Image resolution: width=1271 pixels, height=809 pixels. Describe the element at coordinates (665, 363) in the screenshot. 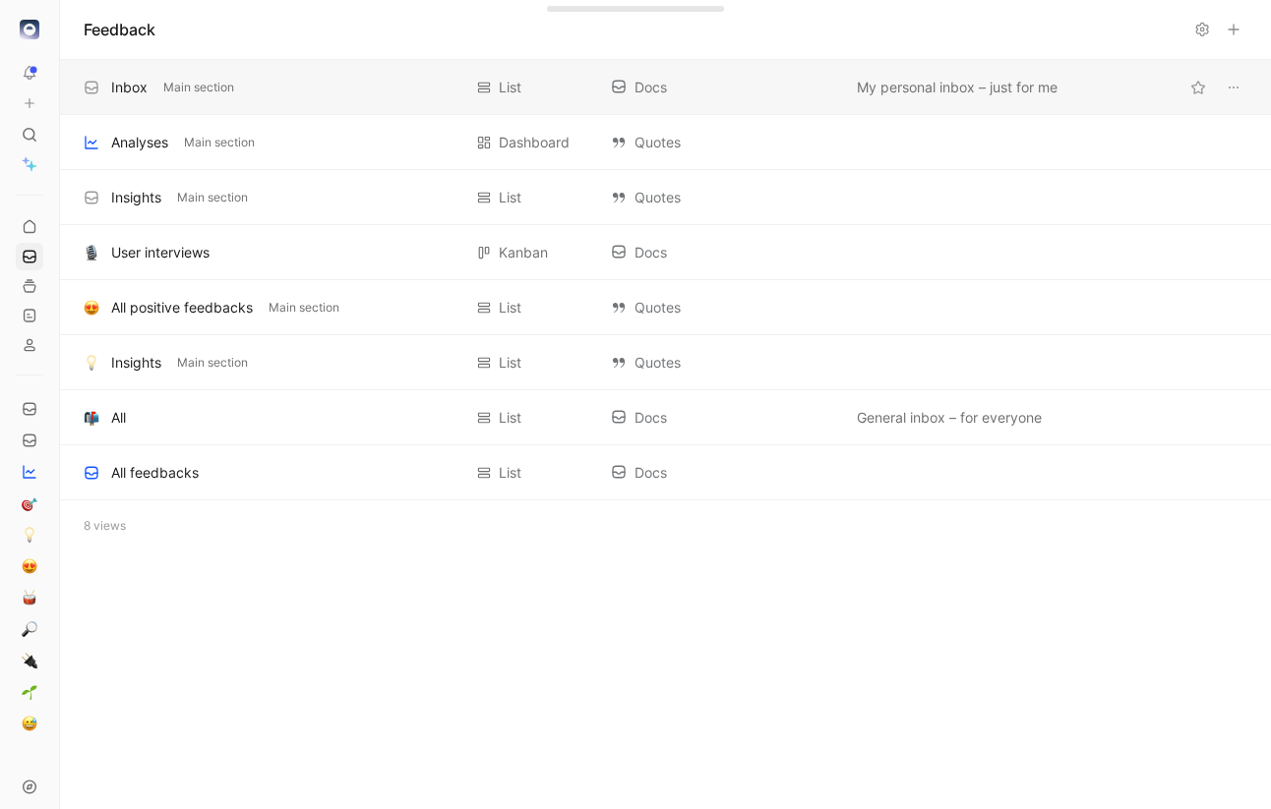

I see `div: 💡InsightsMain sectionList QuotesView actions` at that location.